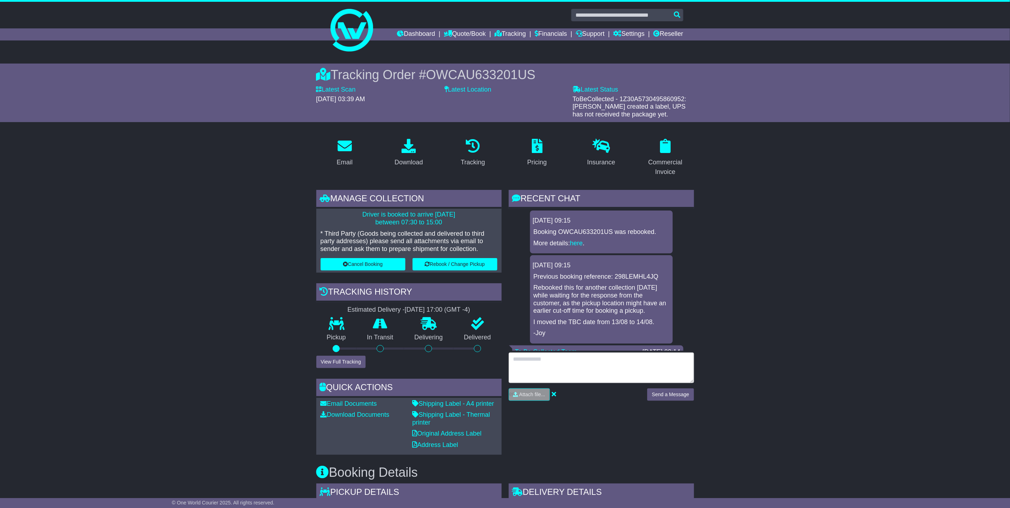  I want to click on a: Email, so click(344, 153).